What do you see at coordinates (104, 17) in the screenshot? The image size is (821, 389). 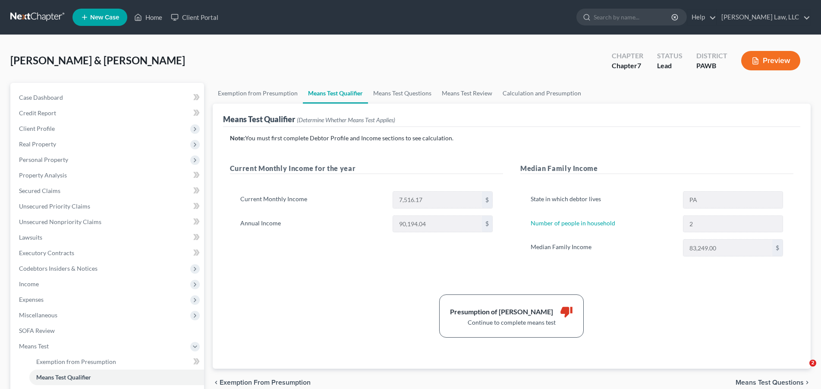 I see `span: New Case` at bounding box center [104, 17].